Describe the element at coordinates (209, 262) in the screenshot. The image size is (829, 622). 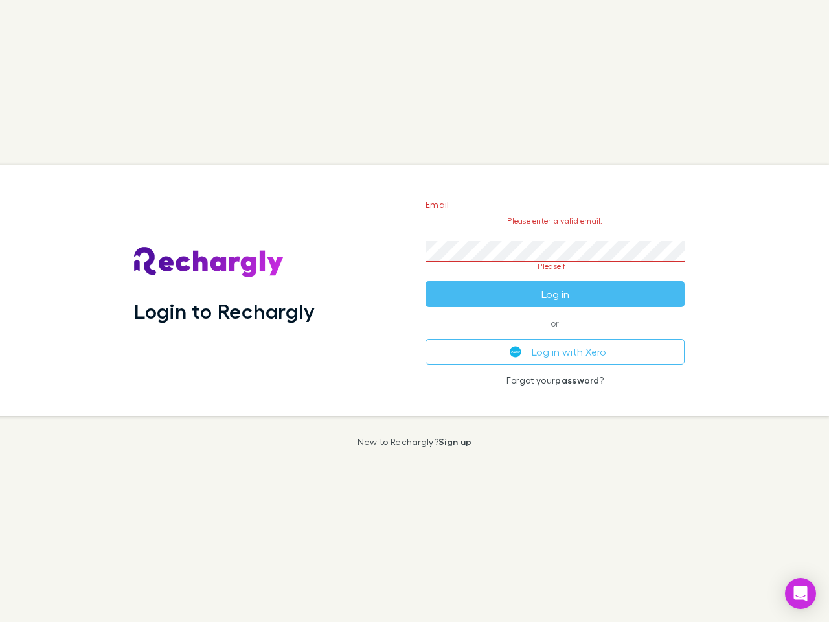
I see `img: Rechargly's Logo` at that location.